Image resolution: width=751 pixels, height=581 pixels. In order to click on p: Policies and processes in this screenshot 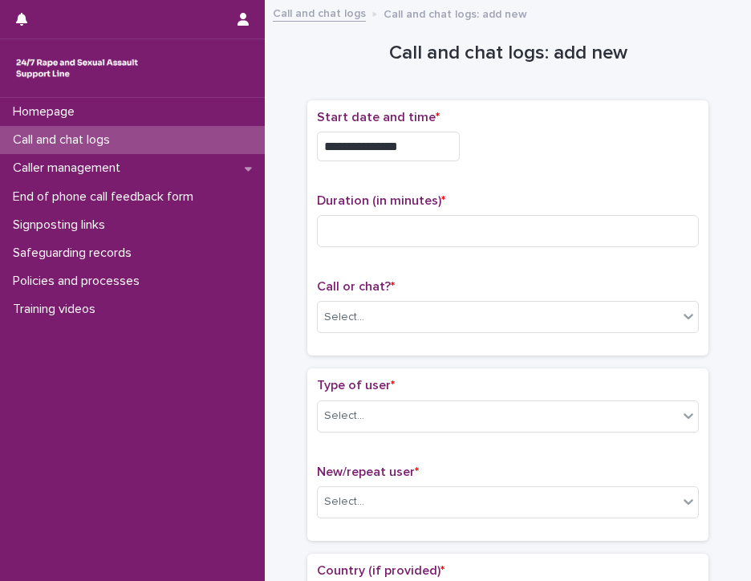, I will do `click(79, 281)`.